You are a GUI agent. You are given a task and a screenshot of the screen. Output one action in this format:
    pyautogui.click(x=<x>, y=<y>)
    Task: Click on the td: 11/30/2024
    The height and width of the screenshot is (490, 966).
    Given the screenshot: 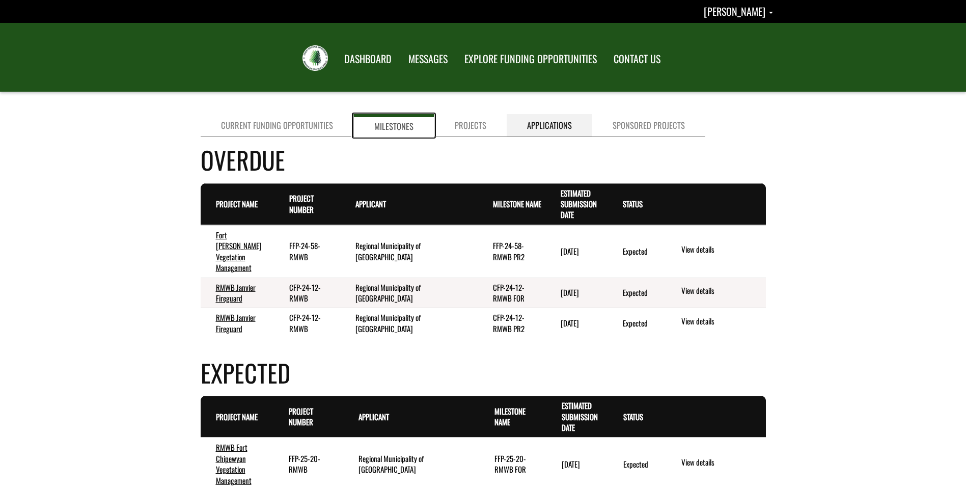 What is the action you would take?
    pyautogui.click(x=576, y=323)
    